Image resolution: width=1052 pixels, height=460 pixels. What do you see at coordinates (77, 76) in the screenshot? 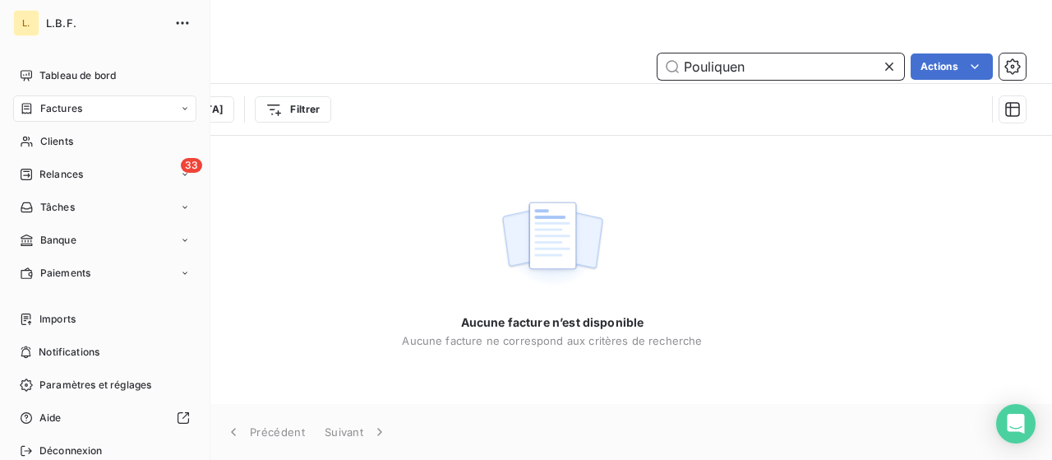
I see `span: Tableau de bord` at bounding box center [77, 76].